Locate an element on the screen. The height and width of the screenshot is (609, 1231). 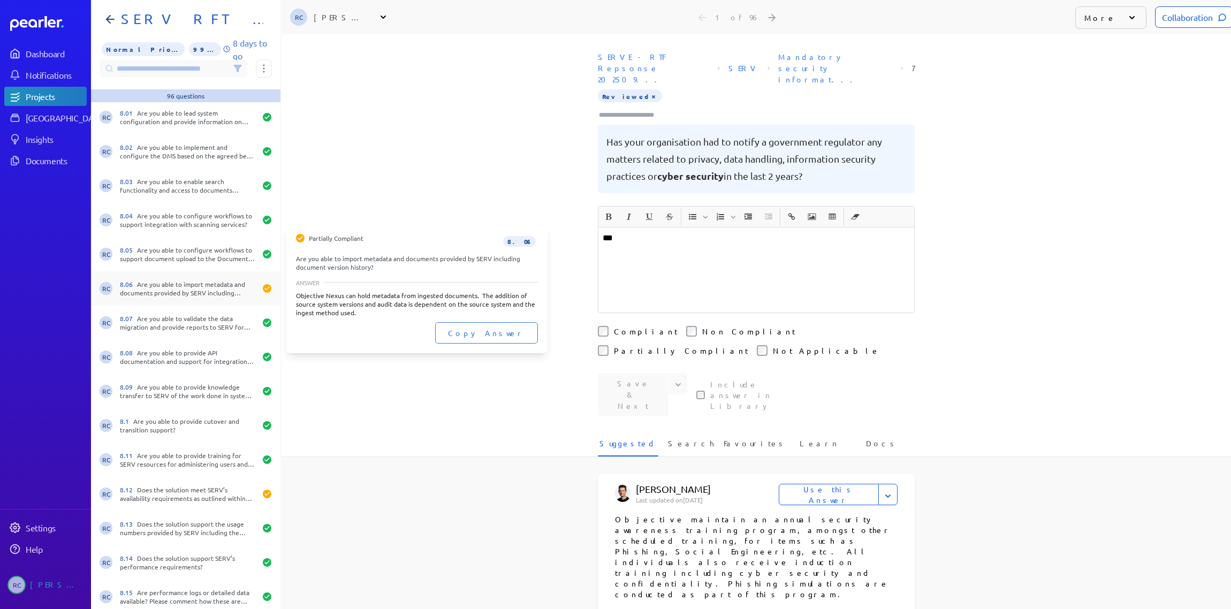
div: Are performance logs or detailed data available? Please comment how these are provided. is located at coordinates (188, 597).